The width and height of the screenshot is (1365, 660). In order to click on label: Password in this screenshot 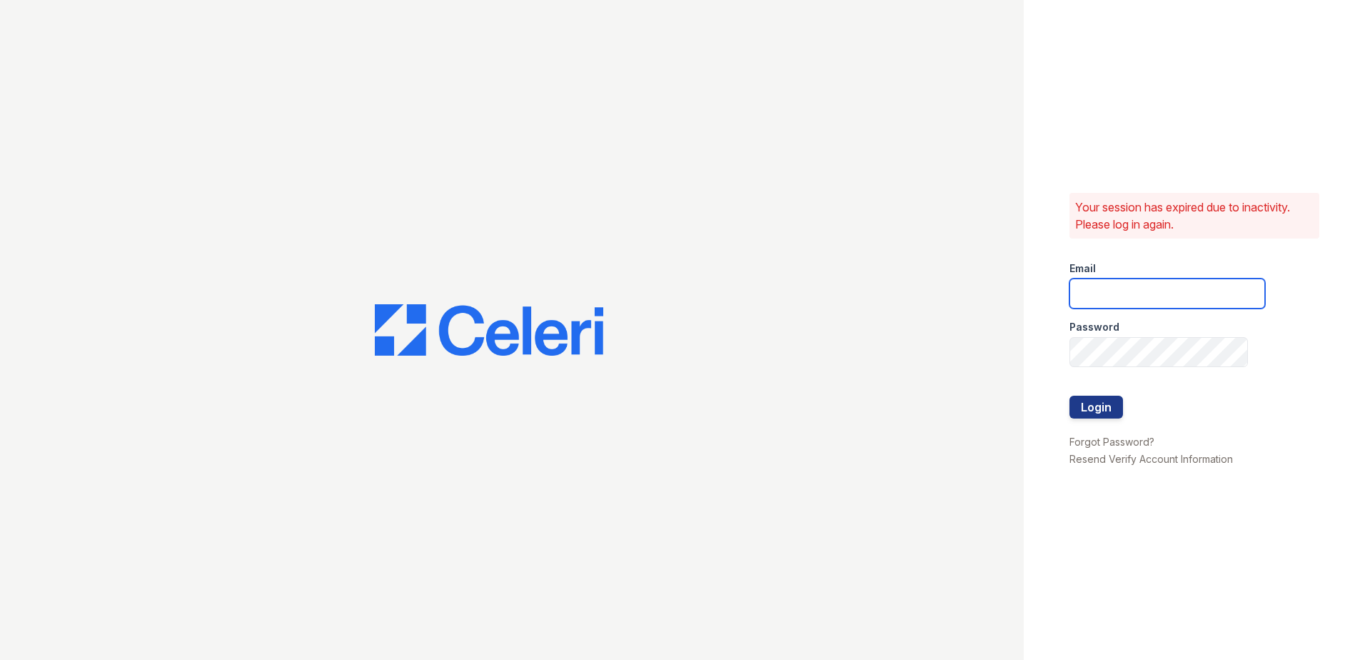, I will do `click(1095, 327)`.